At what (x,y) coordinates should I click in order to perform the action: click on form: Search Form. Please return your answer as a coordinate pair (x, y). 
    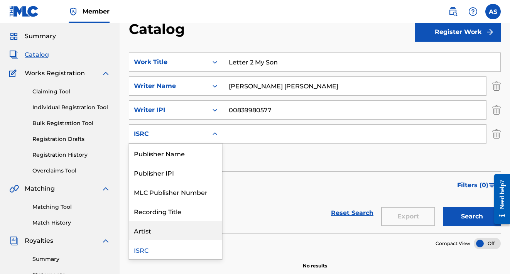
    Looking at the image, I should click on (315, 143).